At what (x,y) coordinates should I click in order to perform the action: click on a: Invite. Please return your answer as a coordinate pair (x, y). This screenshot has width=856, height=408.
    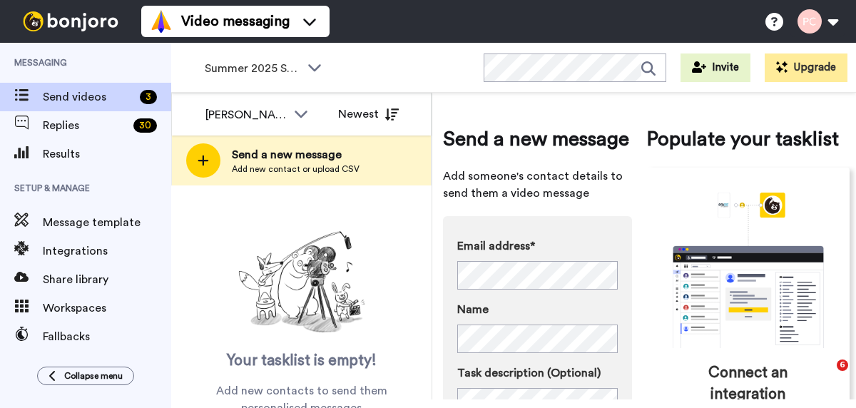
    Looking at the image, I should click on (716, 68).